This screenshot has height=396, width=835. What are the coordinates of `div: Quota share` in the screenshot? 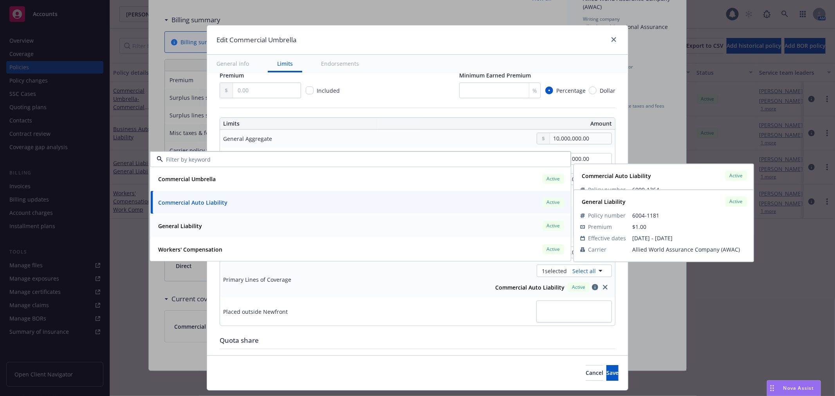 It's located at (418, 341).